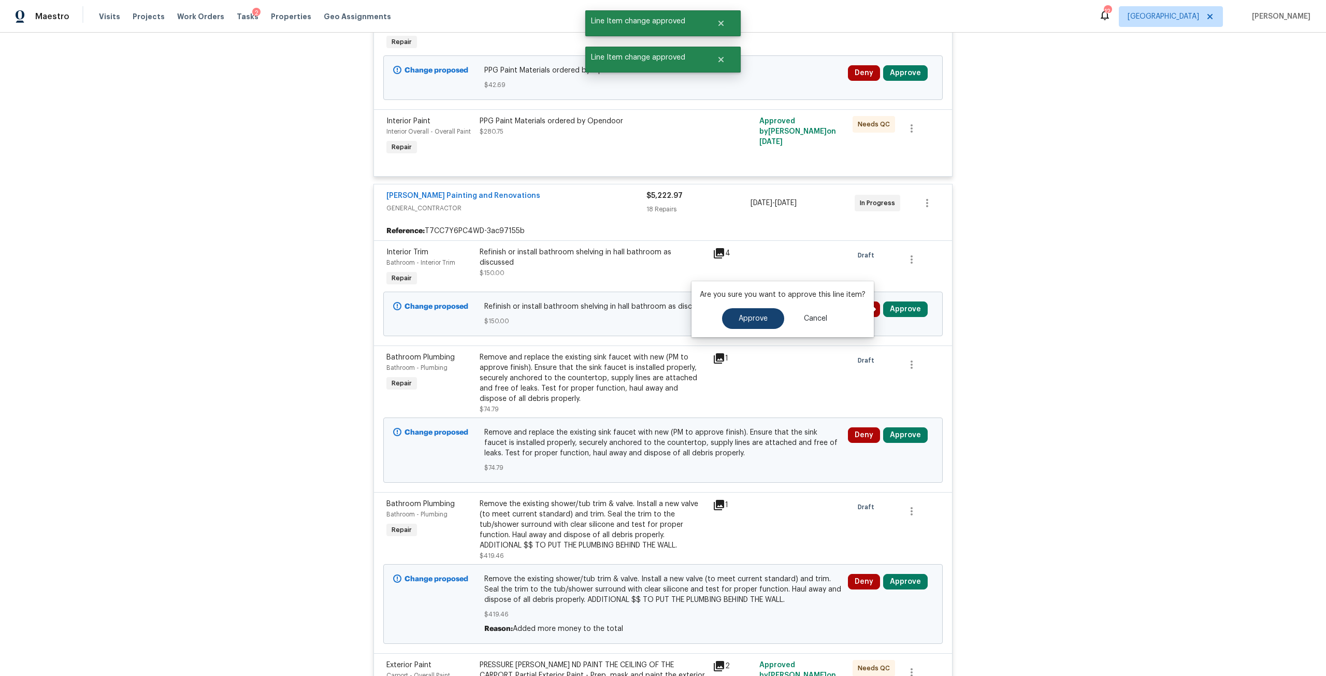 The image size is (1326, 676). Describe the element at coordinates (753, 318) in the screenshot. I see `span: Approve` at that location.